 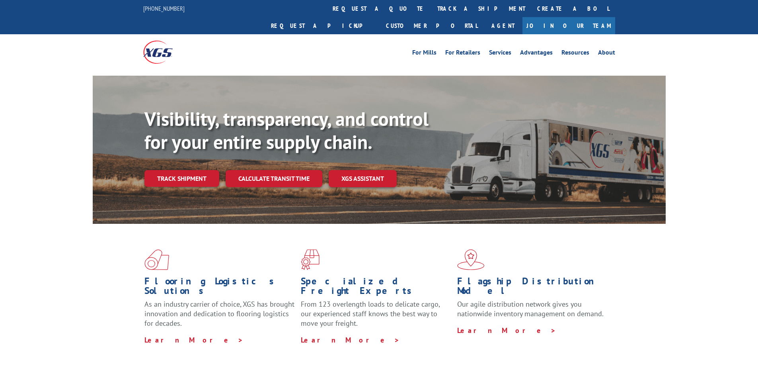 What do you see at coordinates (219, 313) in the screenshot?
I see `span: As an industry carrier of choice, XGS has brought innovation and dedication to flooring logistics...` at bounding box center [219, 313].